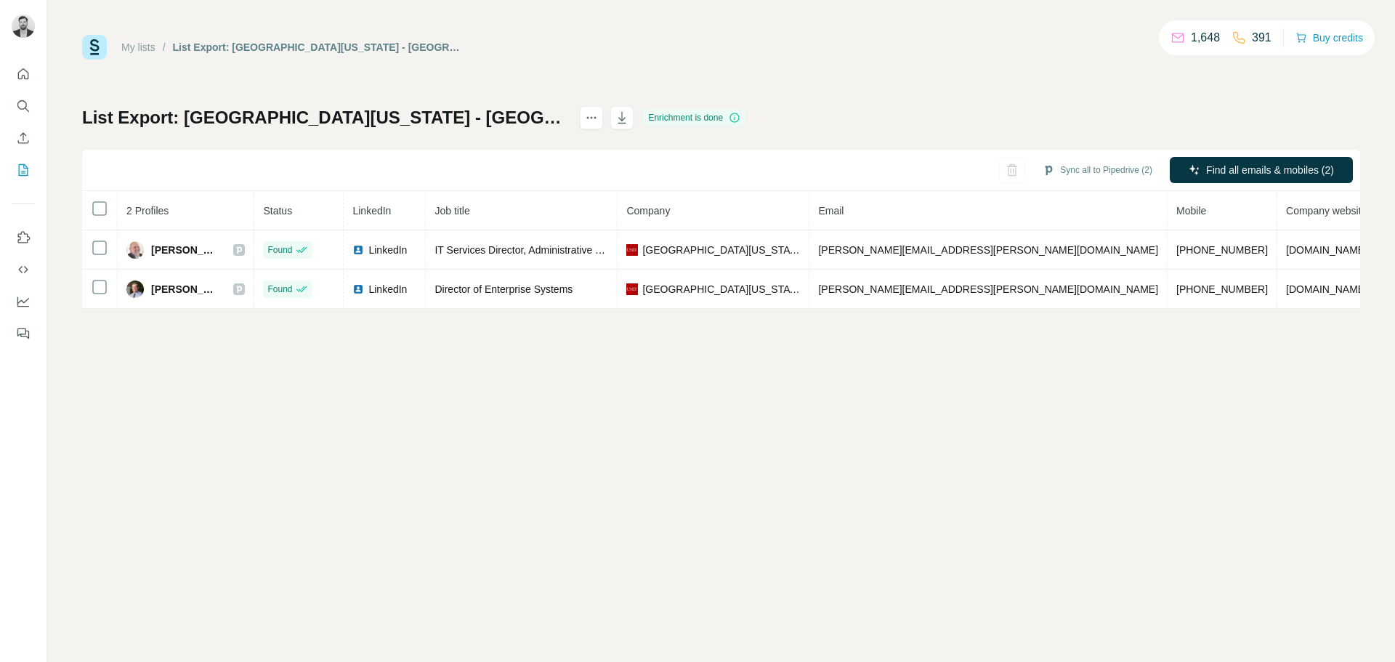  What do you see at coordinates (830, 211) in the screenshot?
I see `span: Email` at bounding box center [830, 211].